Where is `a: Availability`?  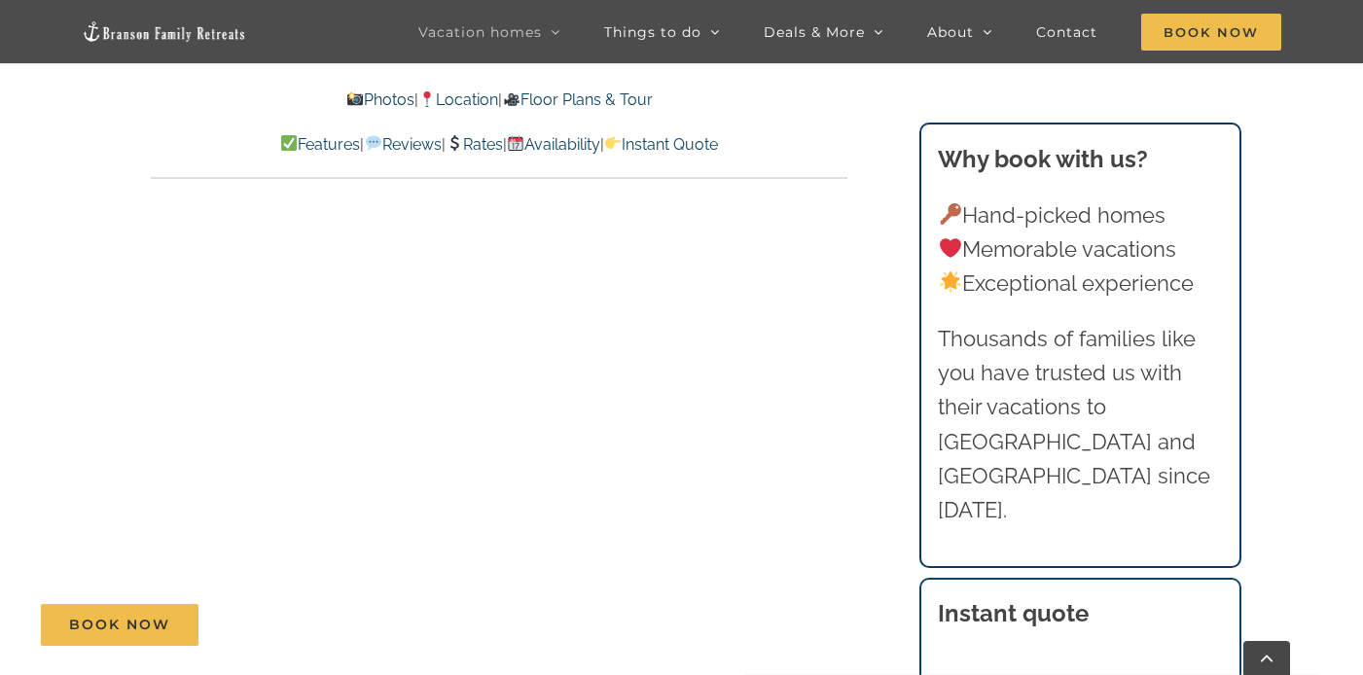
a: Availability is located at coordinates (554, 144).